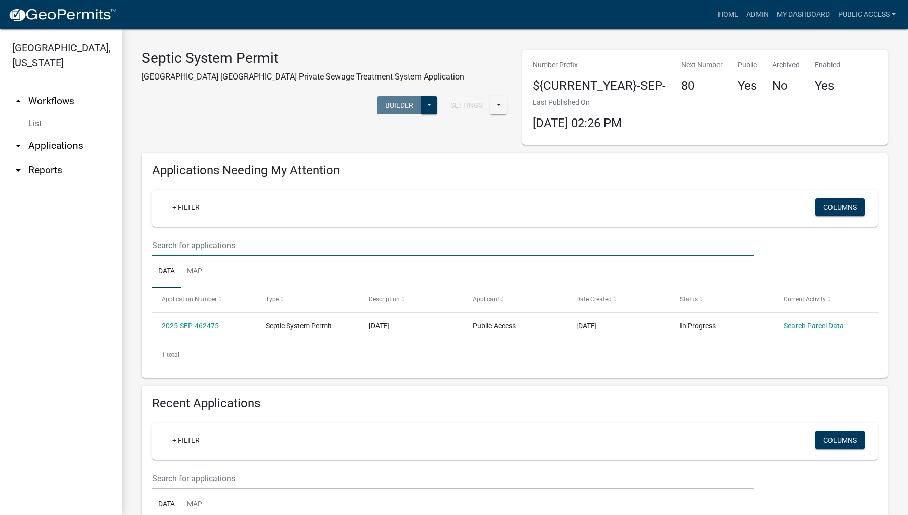  Describe the element at coordinates (827, 65) in the screenshot. I see `p: Enabled` at that location.